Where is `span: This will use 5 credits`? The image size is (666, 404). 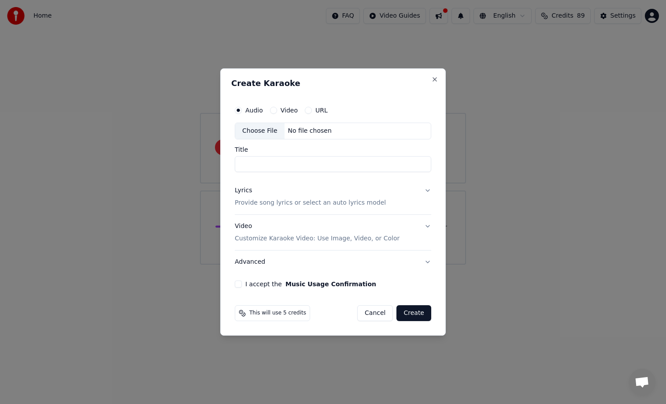
span: This will use 5 credits is located at coordinates (278, 313).